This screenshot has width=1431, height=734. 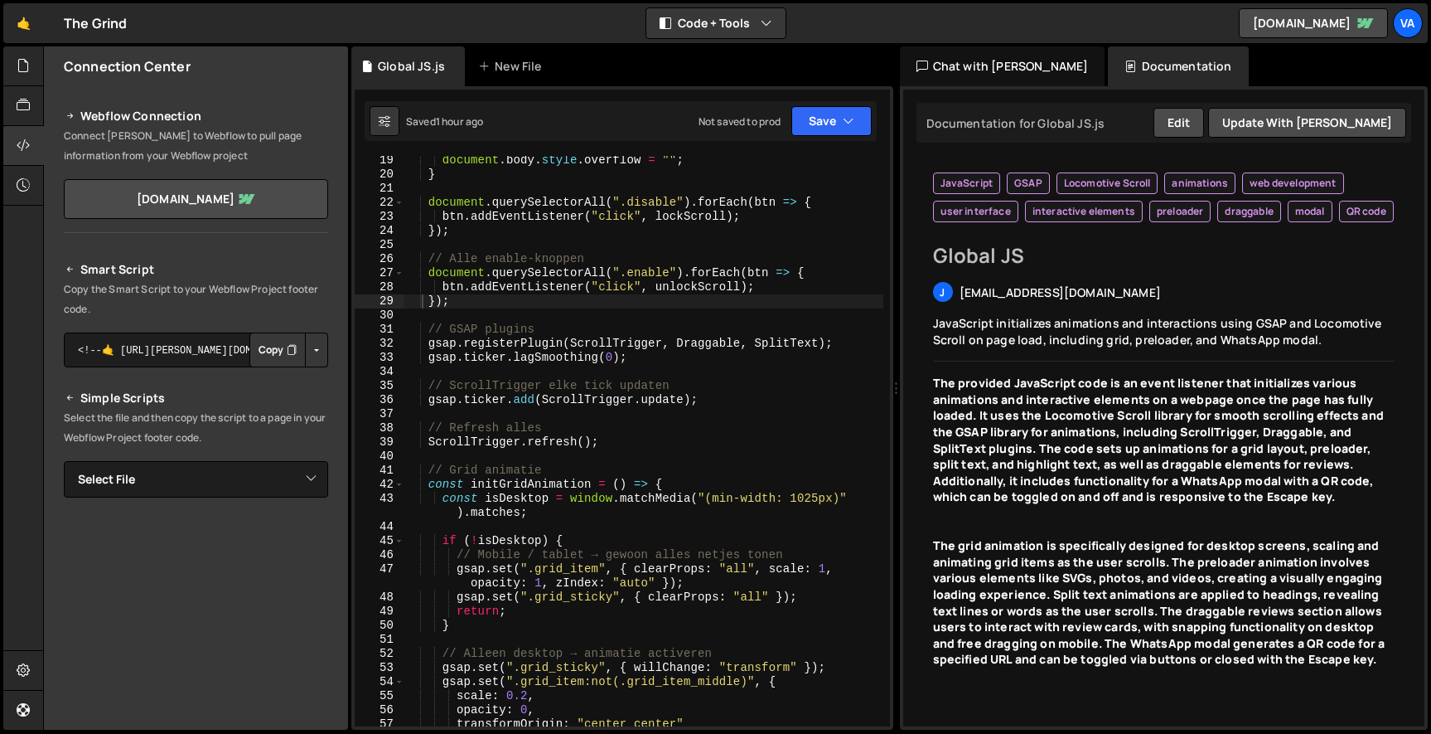 I want to click on div: 26, so click(x=380, y=259).